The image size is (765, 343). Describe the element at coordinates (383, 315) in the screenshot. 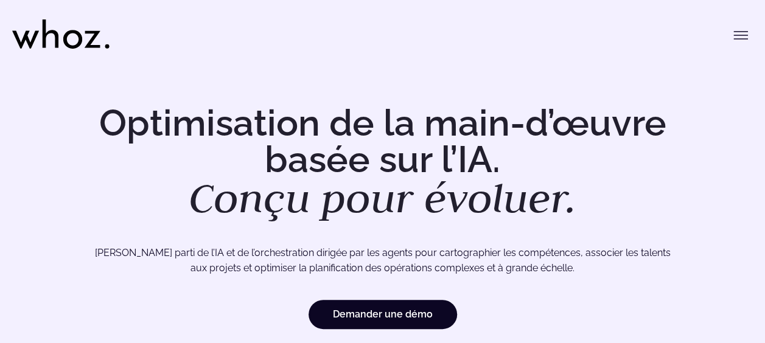

I see `a: Demander une démo` at that location.